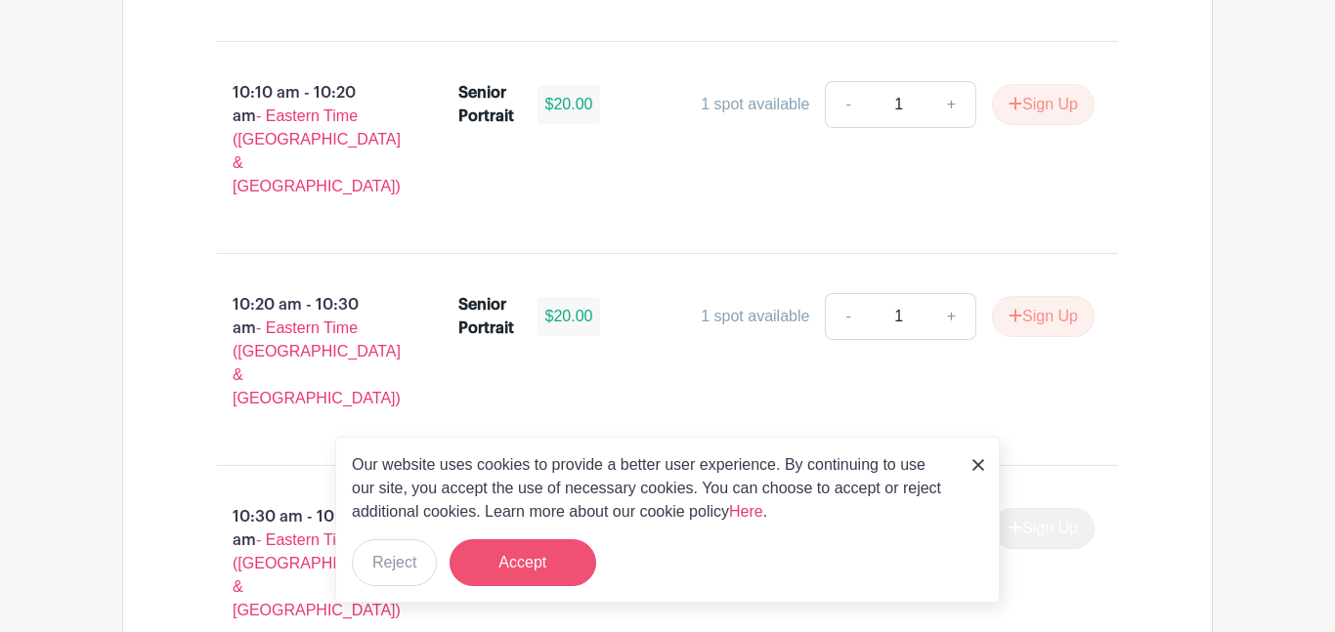 The width and height of the screenshot is (1335, 632). I want to click on p: 10:20 am - 10:30 am, so click(306, 352).